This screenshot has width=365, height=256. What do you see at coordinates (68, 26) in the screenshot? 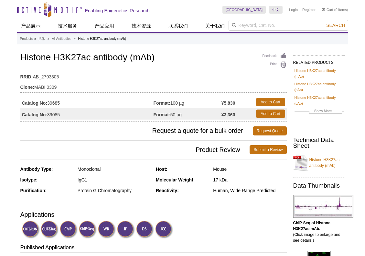
I see `a: 技术服务` at bounding box center [68, 26].